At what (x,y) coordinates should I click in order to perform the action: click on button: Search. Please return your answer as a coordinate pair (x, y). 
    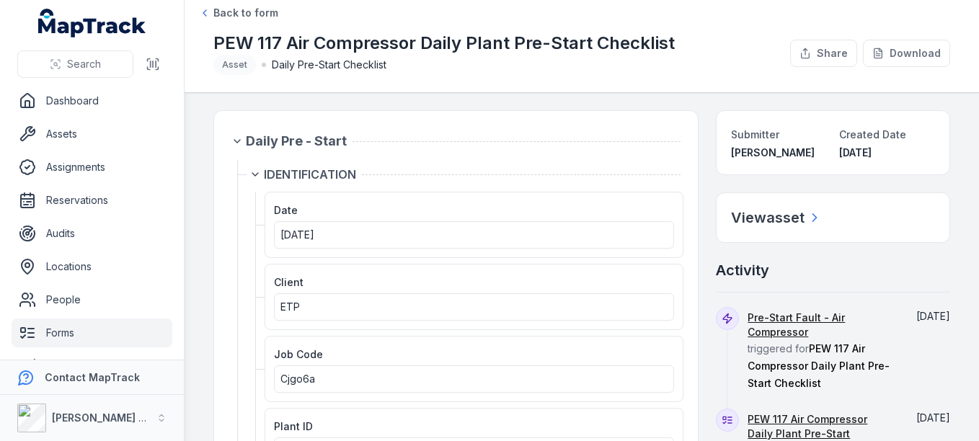
    Looking at the image, I should click on (75, 64).